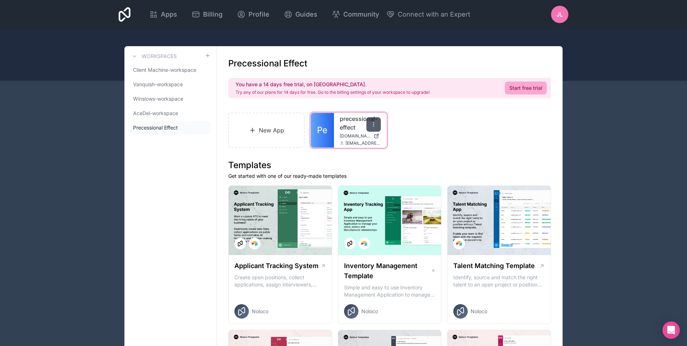 The width and height of the screenshot is (687, 346). Describe the element at coordinates (276, 266) in the screenshot. I see `h1: Applicant Tracking System` at that location.